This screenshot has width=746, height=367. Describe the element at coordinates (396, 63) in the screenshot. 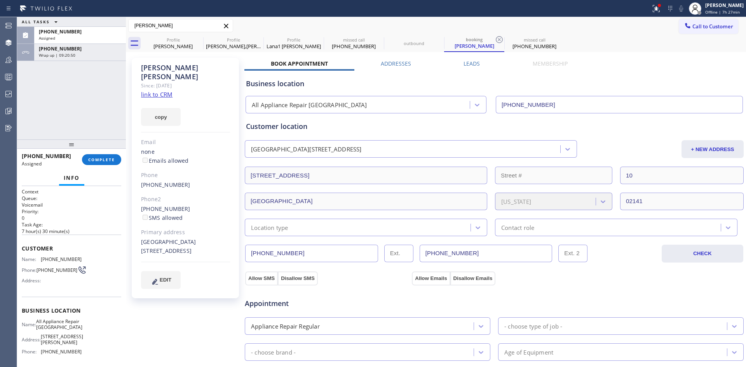

I see `label: Addresses` at that location.